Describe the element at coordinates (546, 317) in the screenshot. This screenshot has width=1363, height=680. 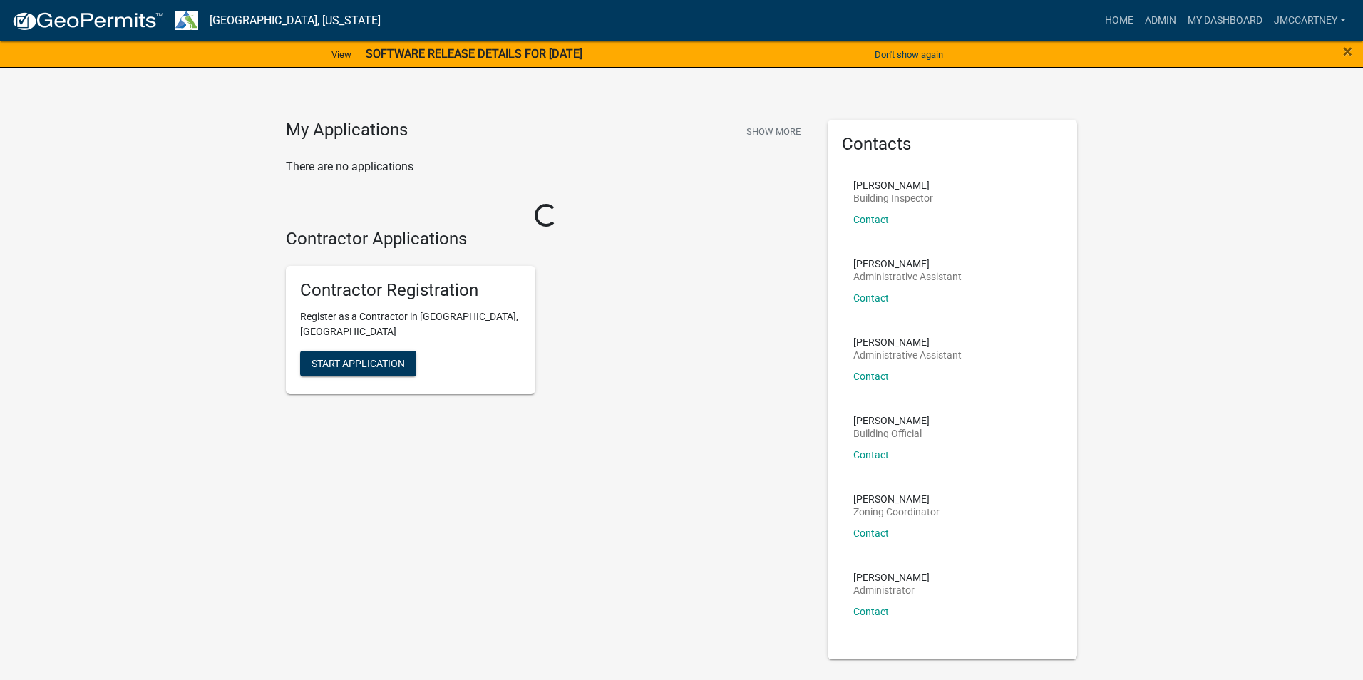
I see `wm-workflow-list-section: Contractor Applications` at that location.